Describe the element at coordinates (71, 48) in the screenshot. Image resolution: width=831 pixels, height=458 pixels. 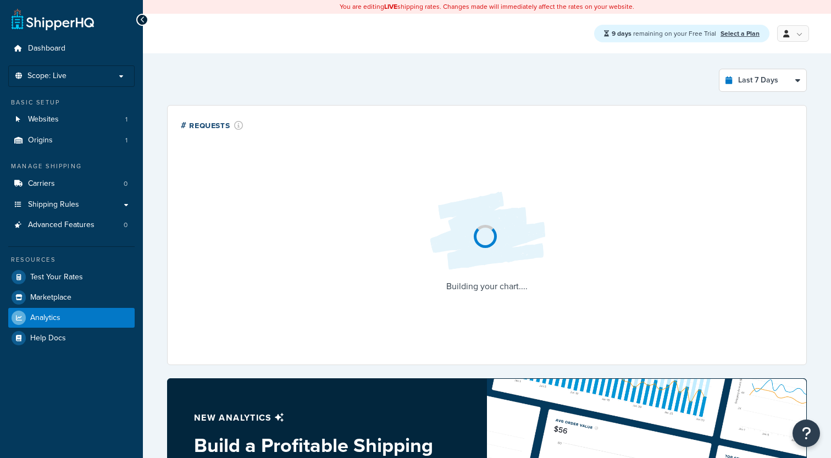
I see `li: Dashboard` at that location.